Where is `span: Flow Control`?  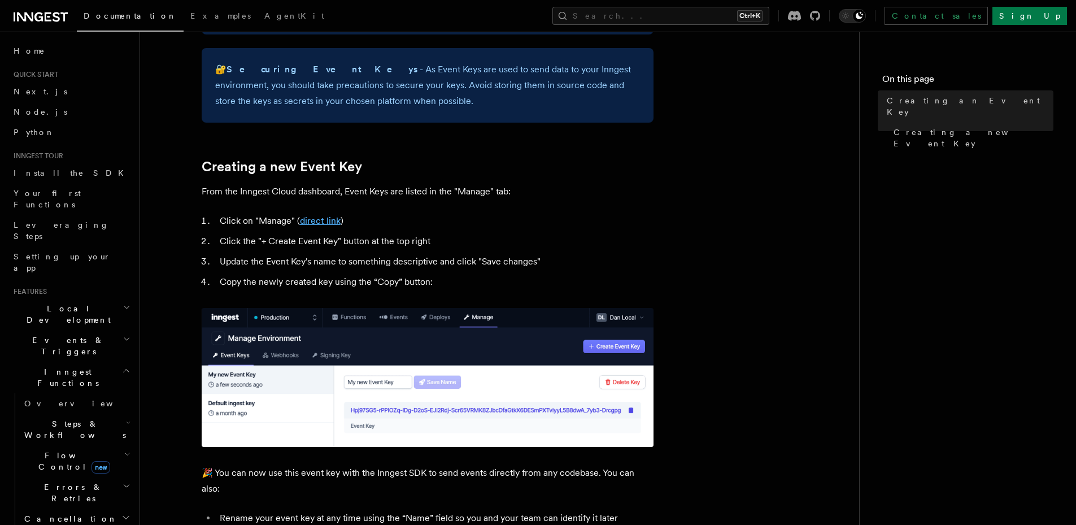
span: Flow Control is located at coordinates (72, 461).